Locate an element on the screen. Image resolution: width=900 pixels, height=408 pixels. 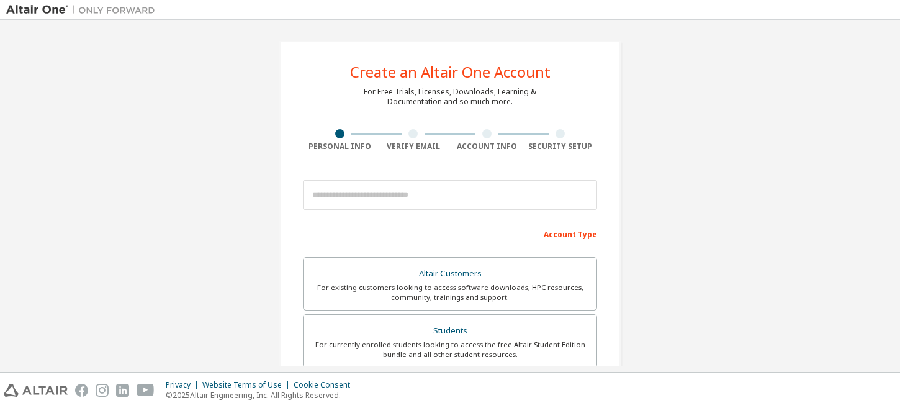
div: Website Terms of Use is located at coordinates (248, 385).